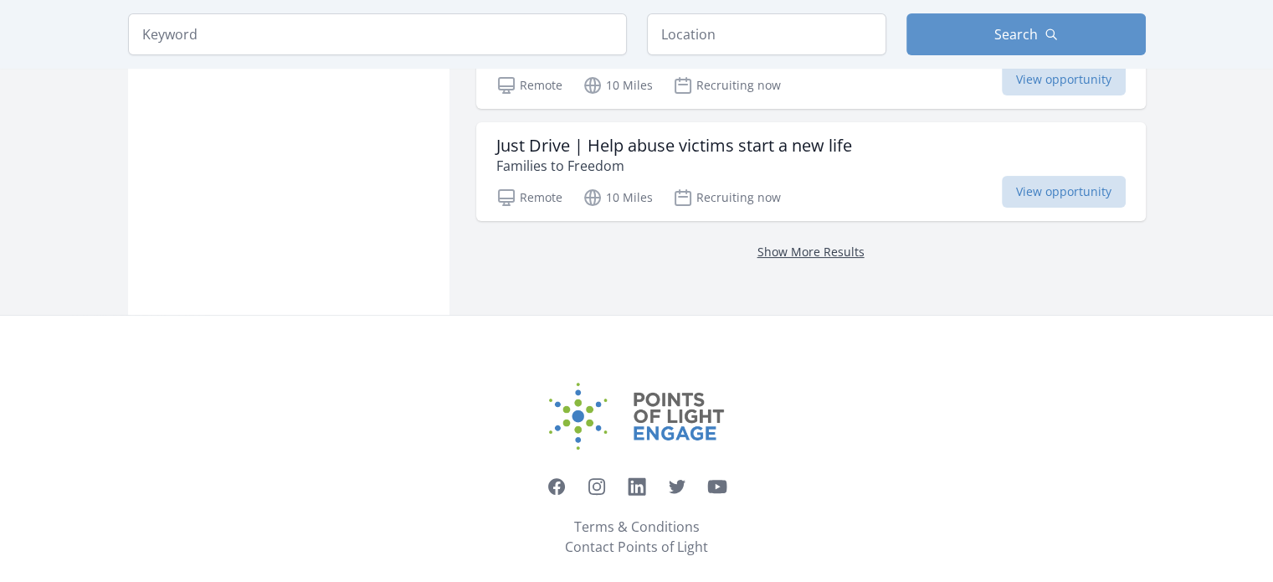  Describe the element at coordinates (811, 251) in the screenshot. I see `a: Show More Results` at that location.